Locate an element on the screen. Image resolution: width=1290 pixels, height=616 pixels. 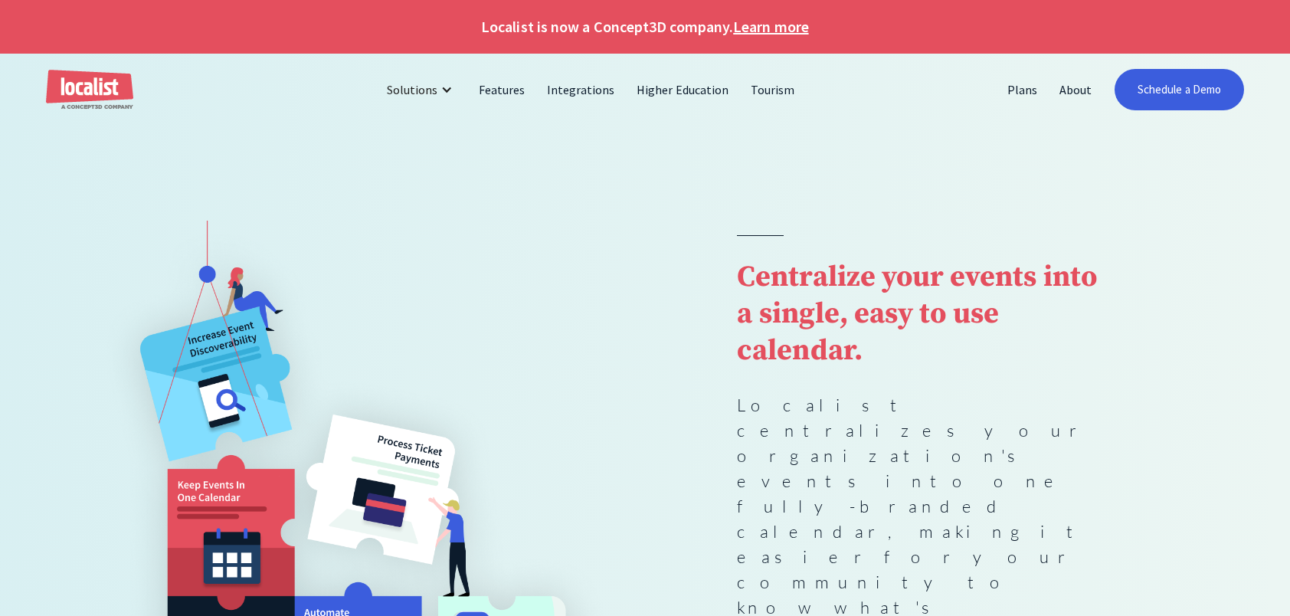
a: Integrations is located at coordinates (581, 90).